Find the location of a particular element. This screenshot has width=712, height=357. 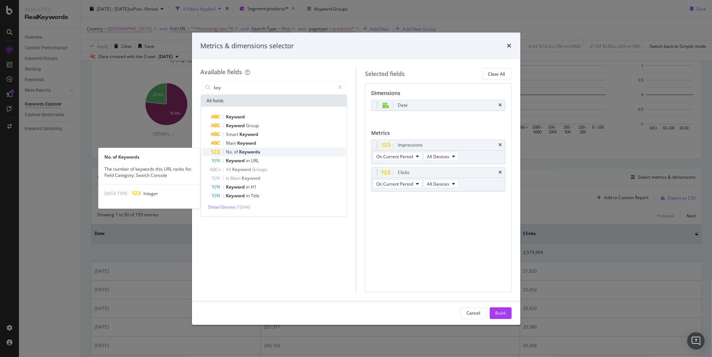

span: Groups is located at coordinates (260, 169).